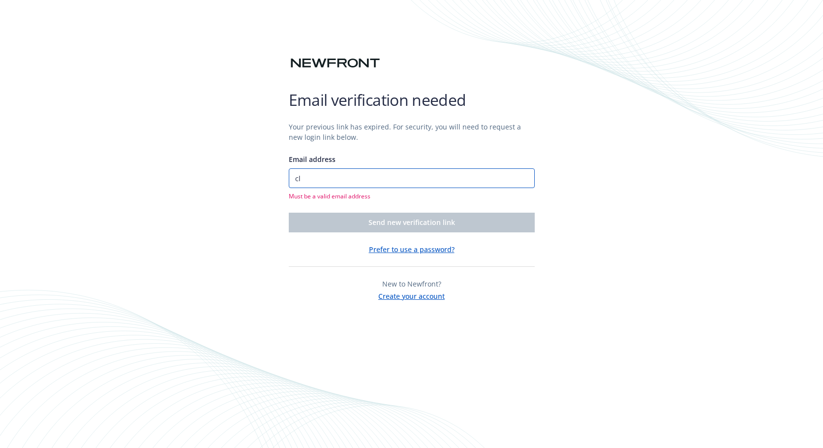 The width and height of the screenshot is (823, 448). I want to click on button: Prefer to use a password?, so click(412, 249).